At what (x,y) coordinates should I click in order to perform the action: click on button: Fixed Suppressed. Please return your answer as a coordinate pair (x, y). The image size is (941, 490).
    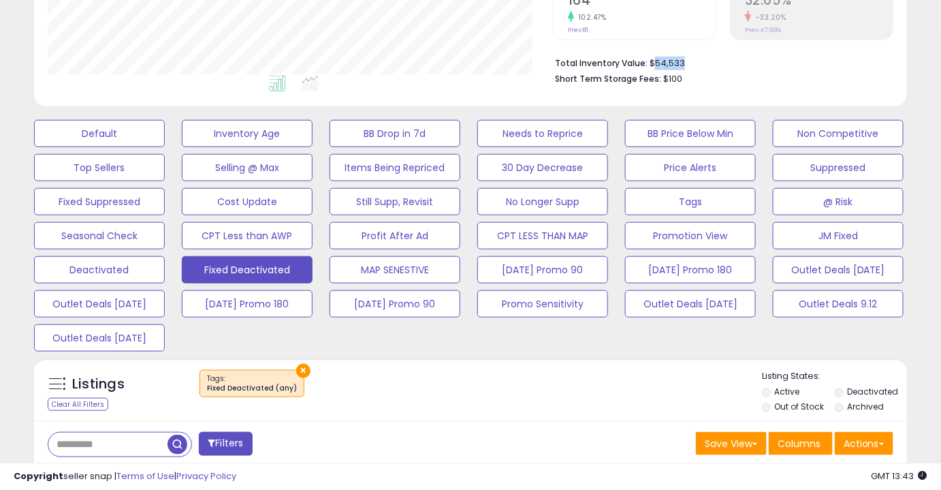
    Looking at the image, I should click on (99, 202).